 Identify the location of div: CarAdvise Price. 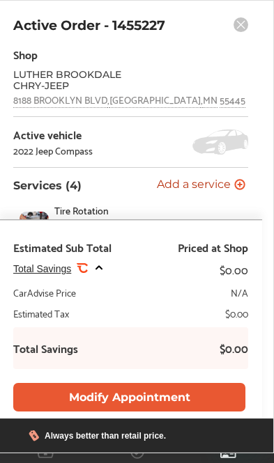
(45, 292).